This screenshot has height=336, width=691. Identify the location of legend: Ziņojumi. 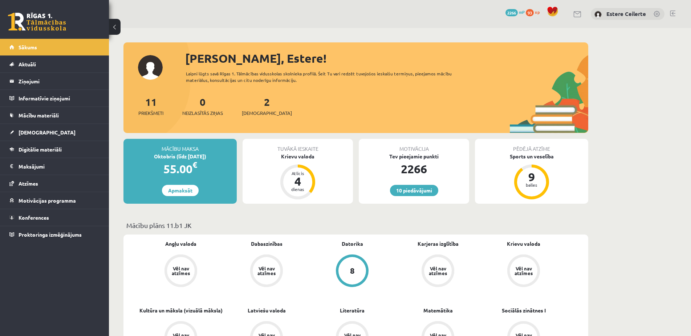
(59, 81).